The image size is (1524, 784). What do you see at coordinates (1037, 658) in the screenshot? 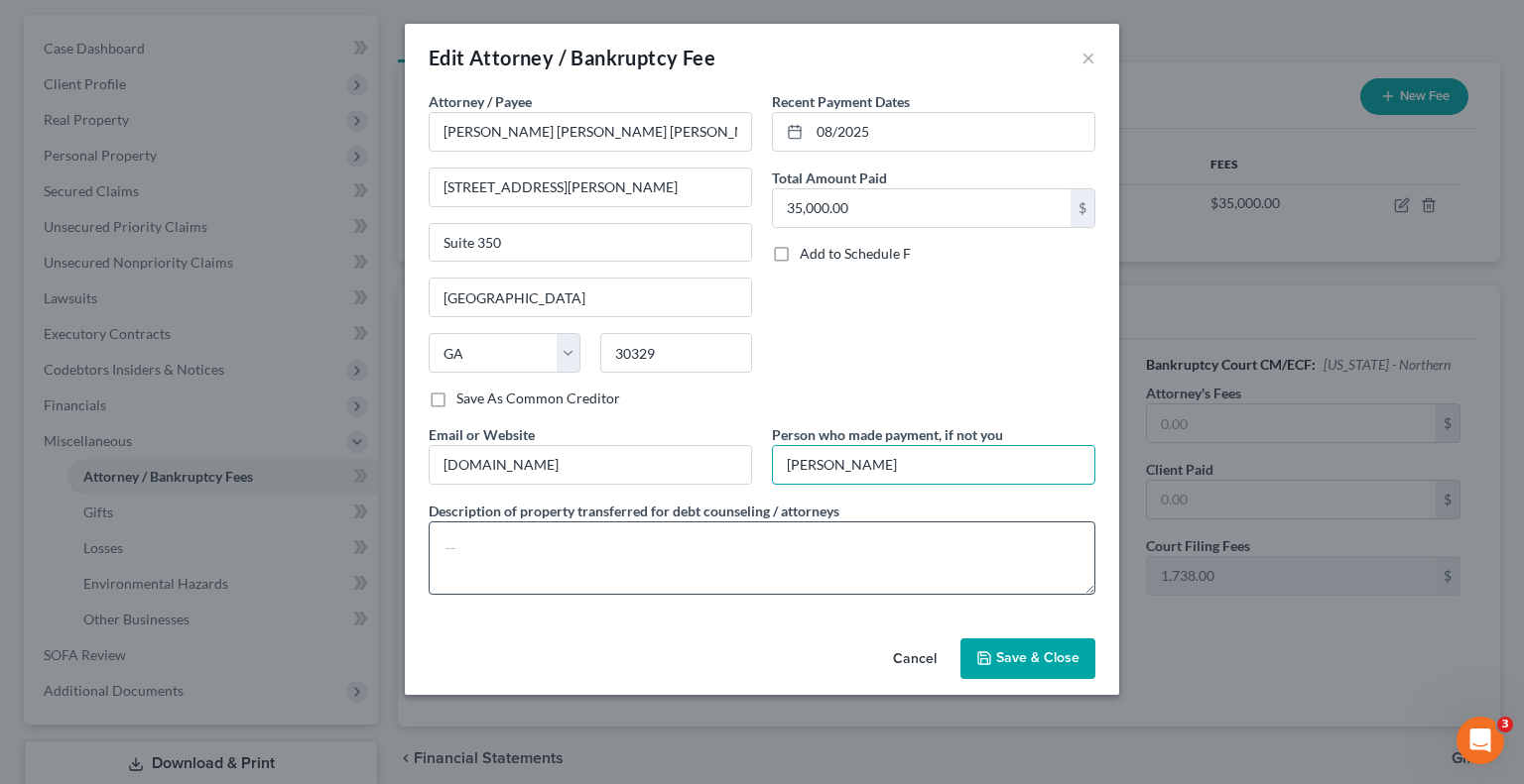
I see `span: Save & Close` at bounding box center [1037, 658].